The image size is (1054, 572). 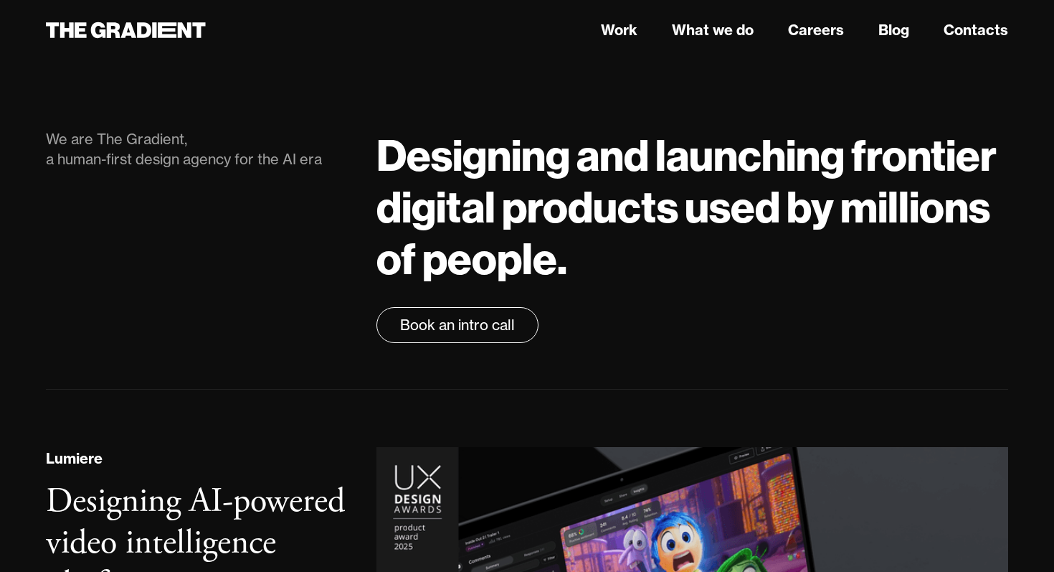 What do you see at coordinates (692, 207) in the screenshot?
I see `h1: Designing and launching frontier digital products used by millions of people.` at bounding box center [692, 207].